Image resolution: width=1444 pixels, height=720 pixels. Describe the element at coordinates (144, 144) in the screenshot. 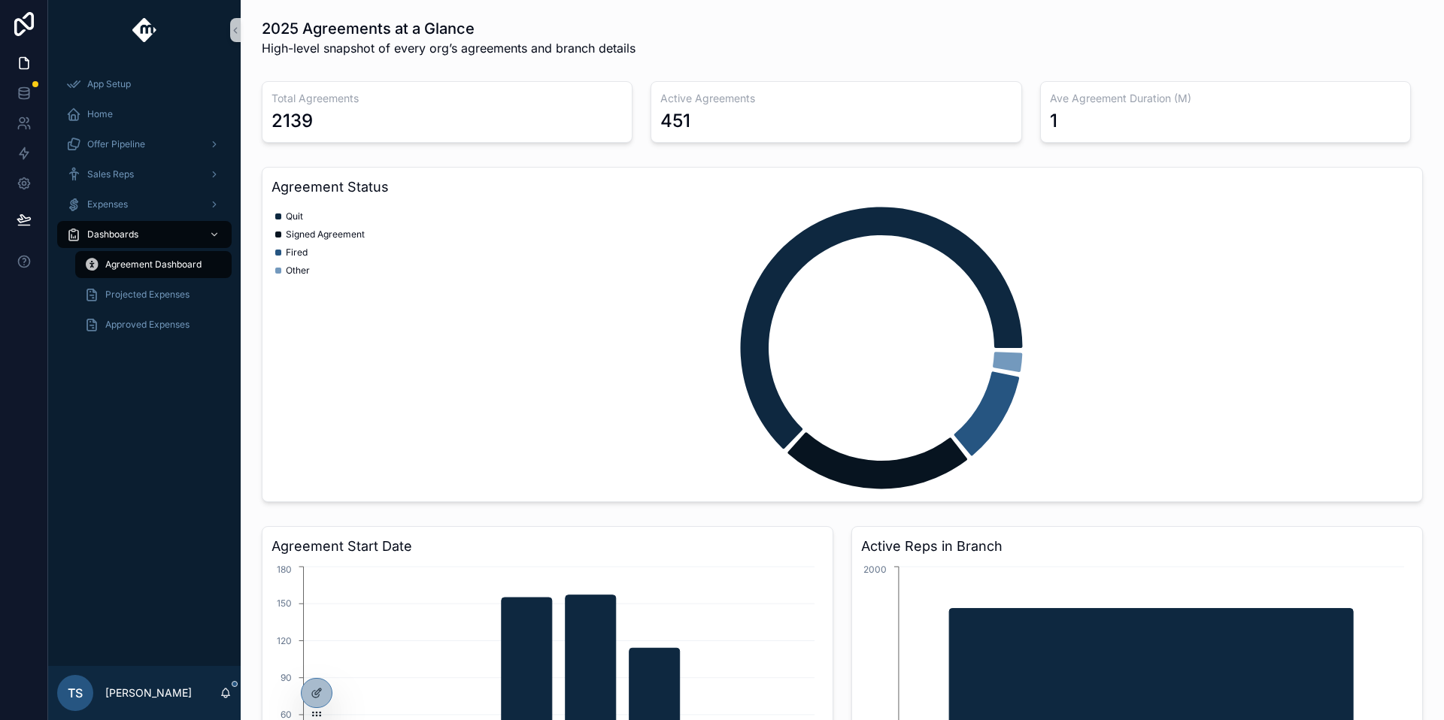

I see `a: Offer Pipeline` at that location.